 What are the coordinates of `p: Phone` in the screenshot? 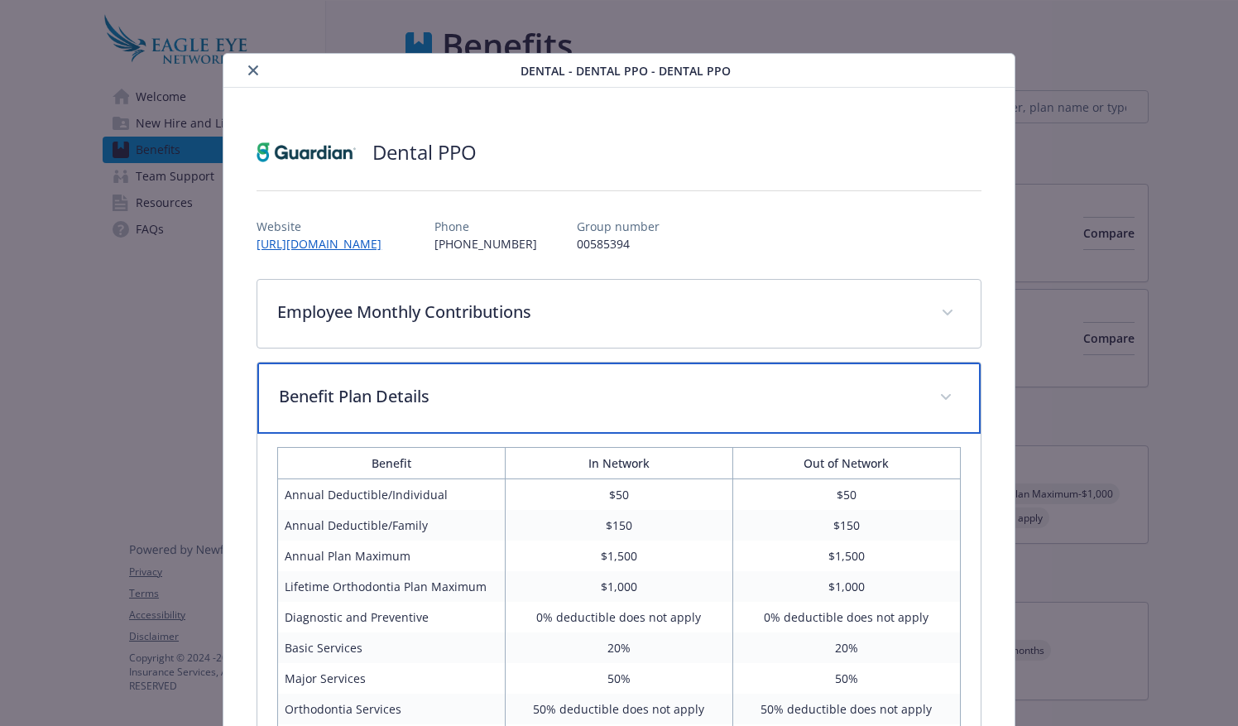 It's located at (486, 226).